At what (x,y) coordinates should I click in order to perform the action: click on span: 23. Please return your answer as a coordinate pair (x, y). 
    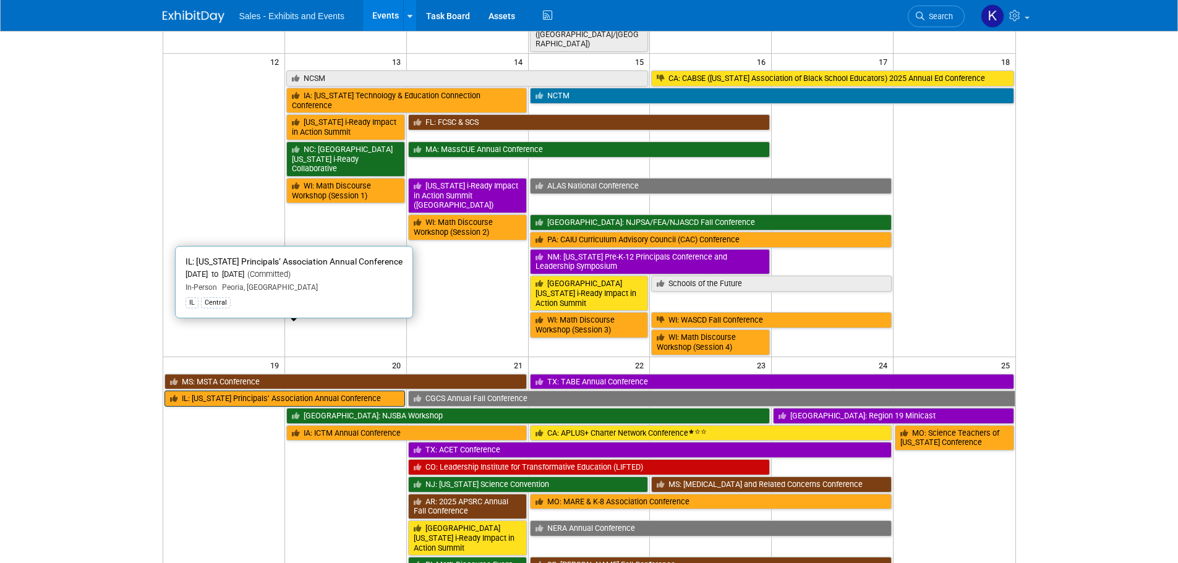
    Looking at the image, I should click on (763, 365).